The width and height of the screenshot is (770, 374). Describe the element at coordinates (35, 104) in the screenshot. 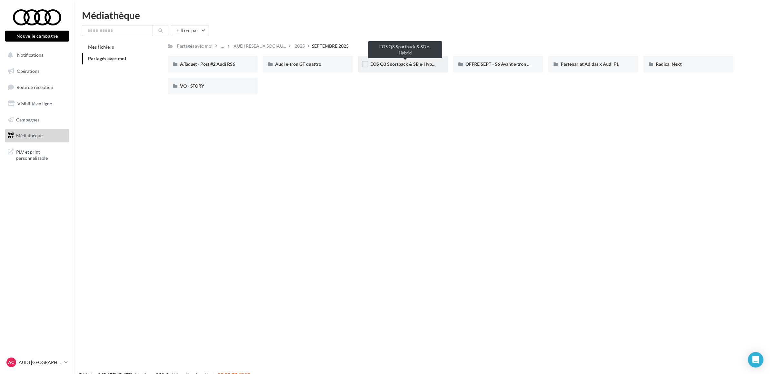

I see `span: Visibilité en ligne` at that location.